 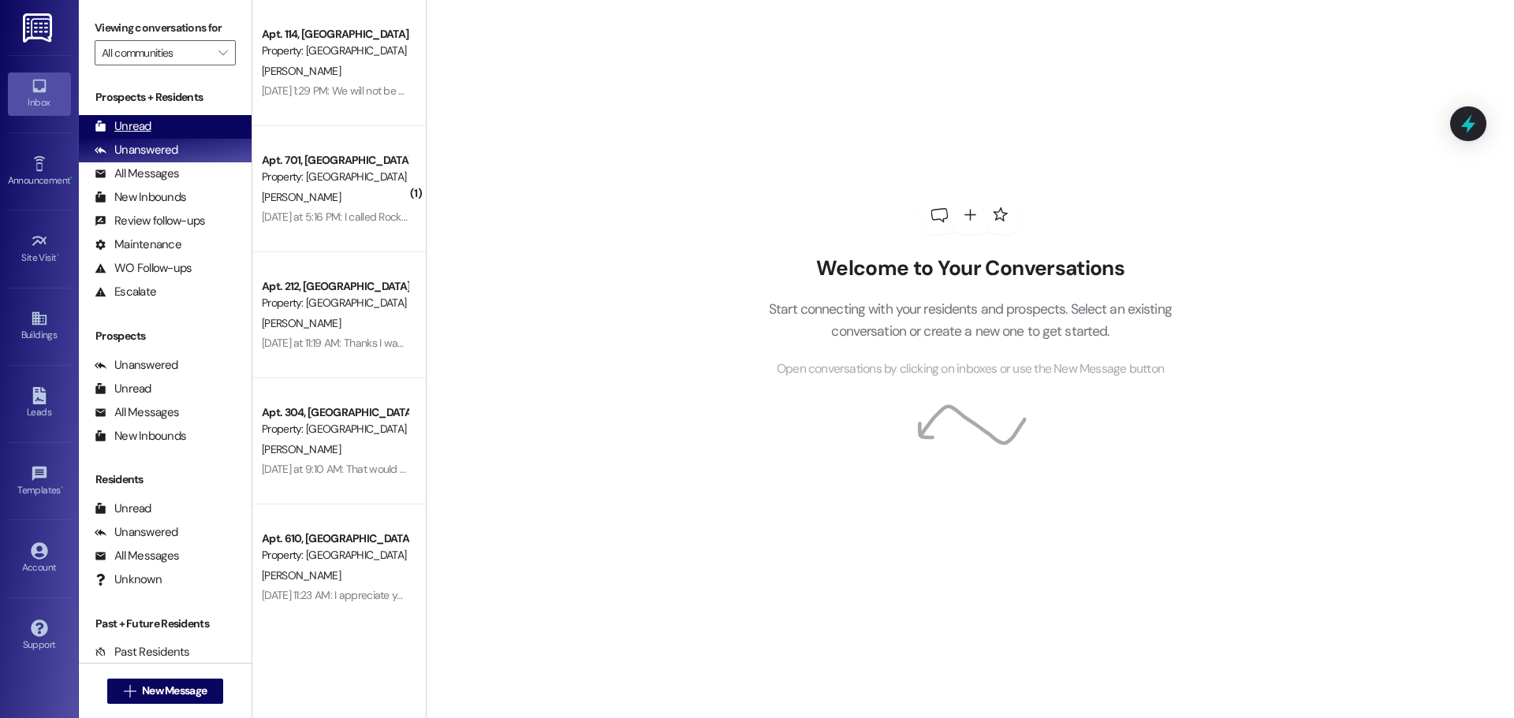 What do you see at coordinates (39, 94) in the screenshot?
I see `a: Inbox` at bounding box center [39, 94].